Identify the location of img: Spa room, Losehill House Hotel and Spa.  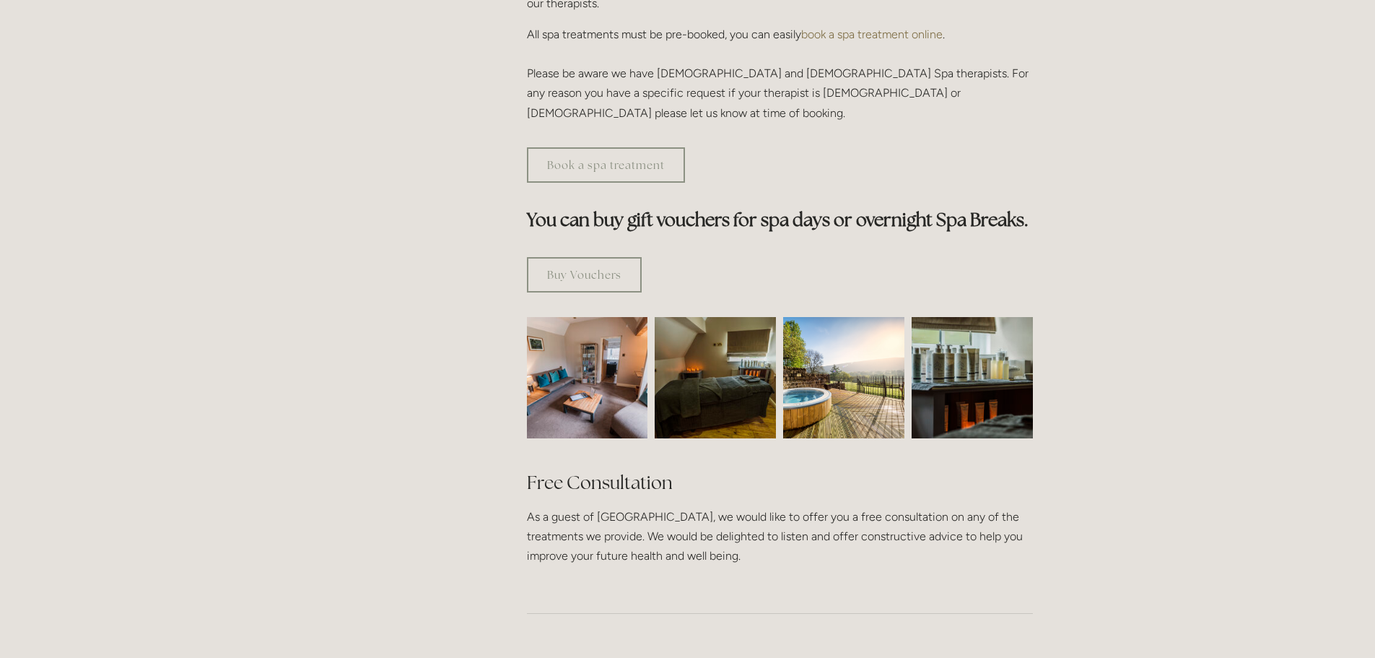
(715, 378).